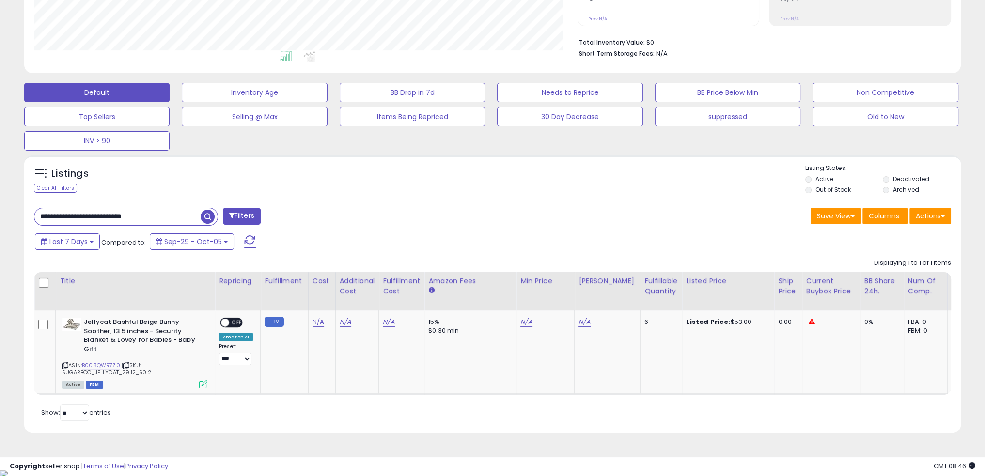 This screenshot has width=985, height=476. What do you see at coordinates (824, 179) in the screenshot?
I see `label: Active` at bounding box center [824, 179].